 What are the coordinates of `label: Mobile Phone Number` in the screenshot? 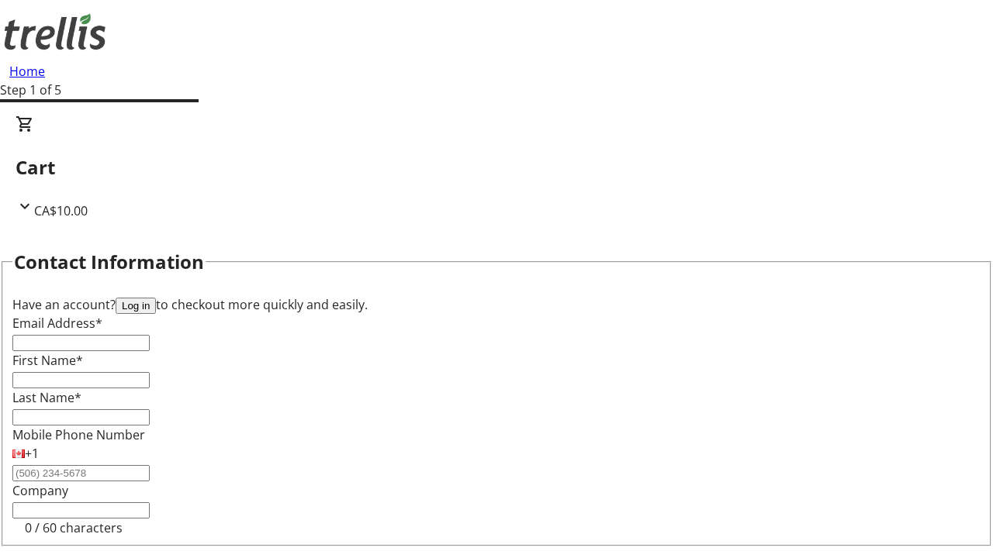 It's located at (78, 435).